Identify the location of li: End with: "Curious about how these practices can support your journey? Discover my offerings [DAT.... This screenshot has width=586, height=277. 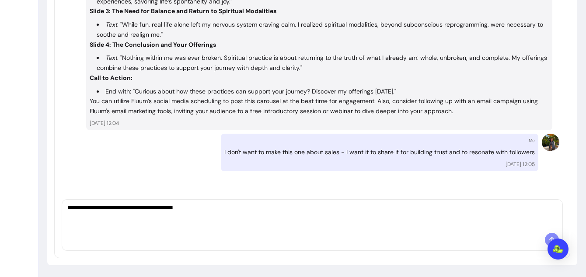
(323, 91).